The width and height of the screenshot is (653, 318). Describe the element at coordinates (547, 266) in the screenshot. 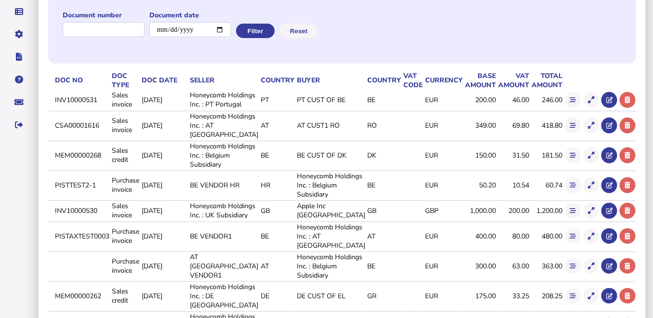

I see `td: 363.00` at that location.